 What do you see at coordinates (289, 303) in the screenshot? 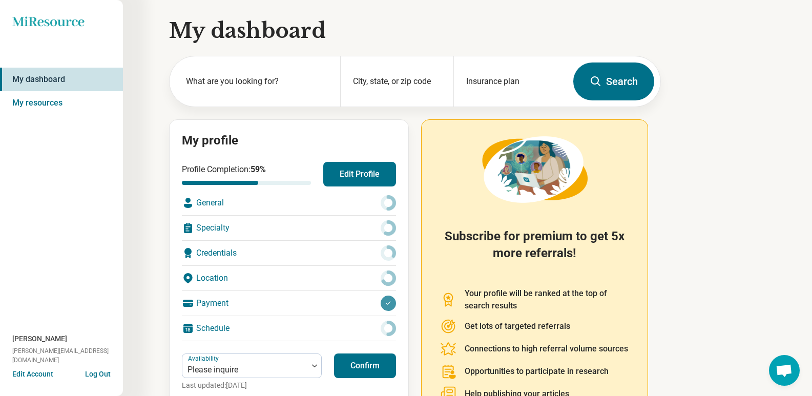
I see `div: Payment` at bounding box center [289, 303].